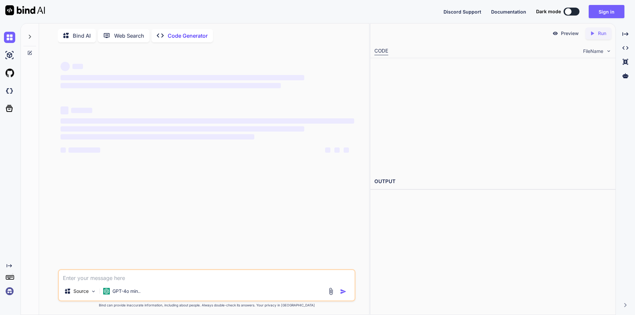 The image size is (635, 315). What do you see at coordinates (207, 305) in the screenshot?
I see `p: Bind can provide inaccurate information, including about people. Always double-check its answers....` at bounding box center [207, 305].